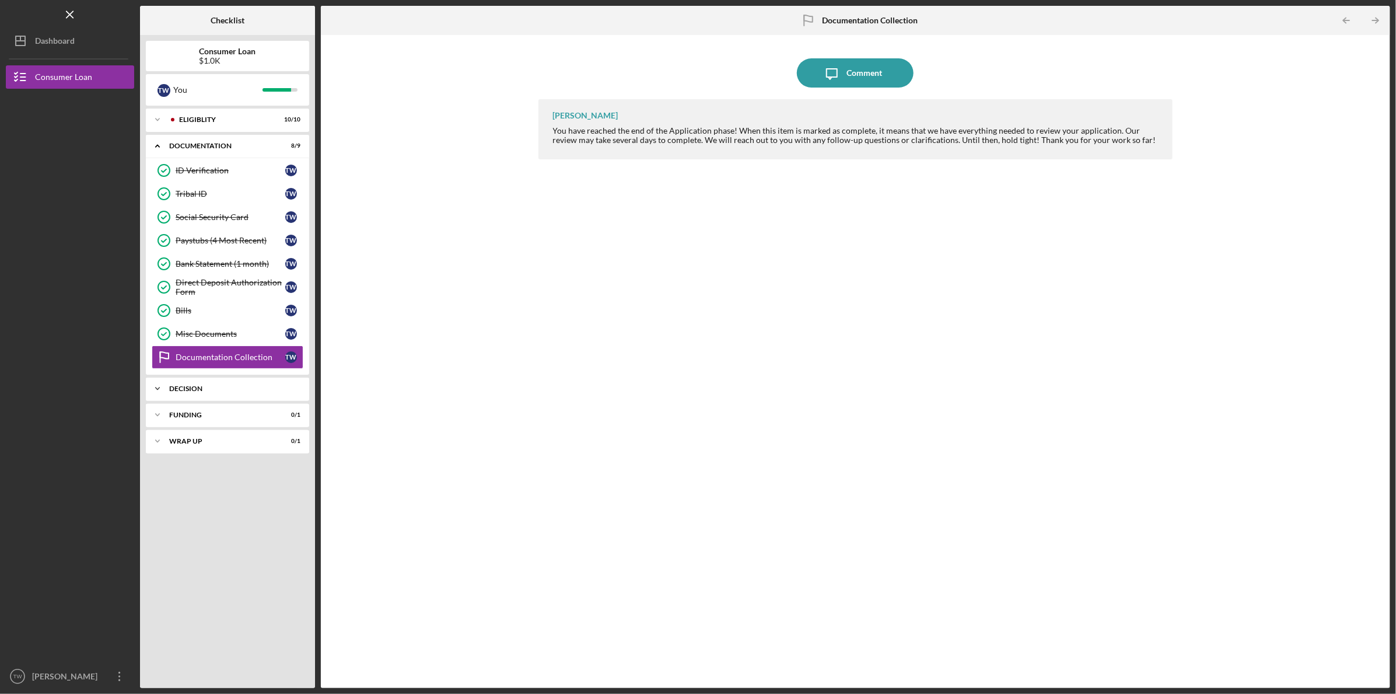 This screenshot has height=694, width=1396. What do you see at coordinates (230, 287) in the screenshot?
I see `div: Direct Deposit Authorization Form` at bounding box center [230, 287].